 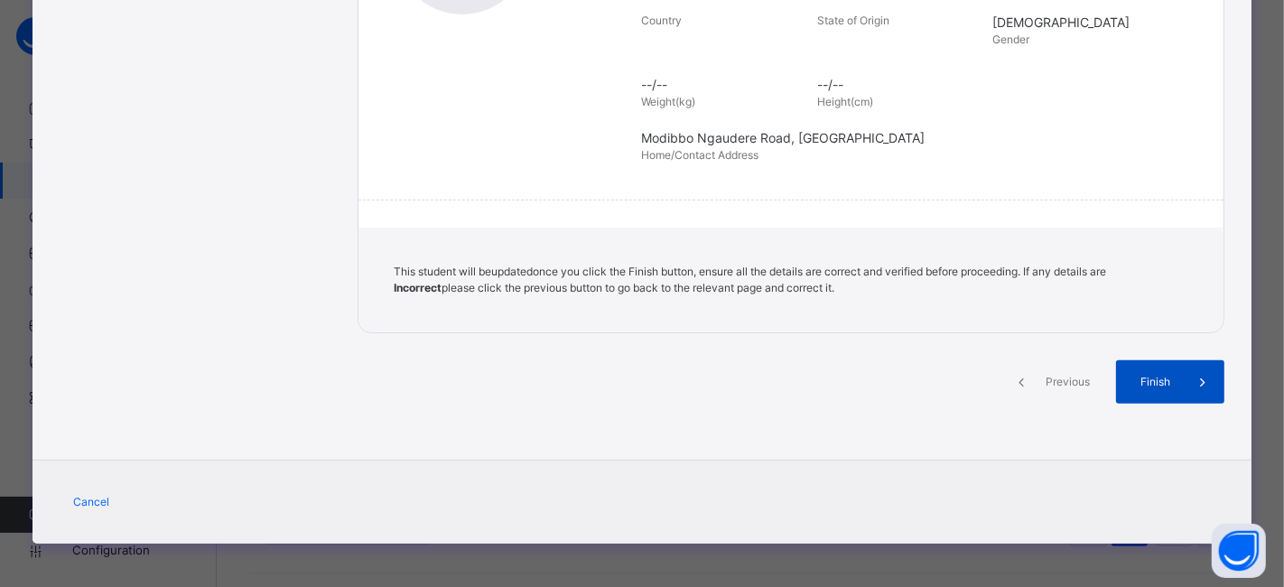 What do you see at coordinates (668, 101) in the screenshot?
I see `span: Weight(kg)` at bounding box center [668, 101].